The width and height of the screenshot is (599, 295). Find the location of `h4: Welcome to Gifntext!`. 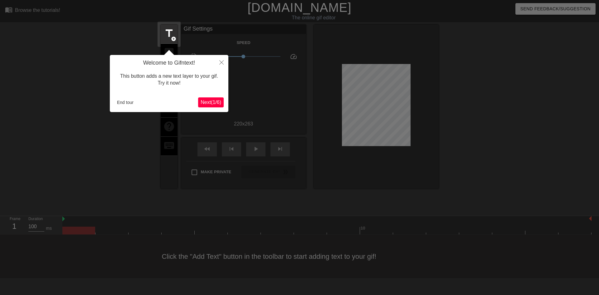

h4: Welcome to Gifntext! is located at coordinates (169, 63).